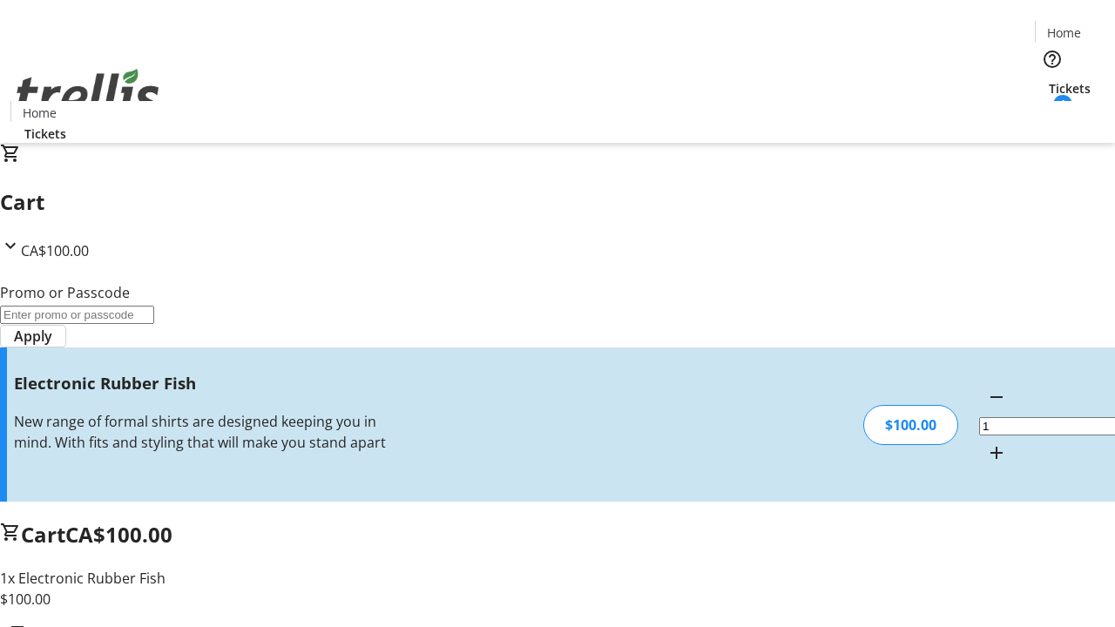 The height and width of the screenshot is (627, 1115). What do you see at coordinates (33, 336) in the screenshot?
I see `span: Apply` at bounding box center [33, 336].